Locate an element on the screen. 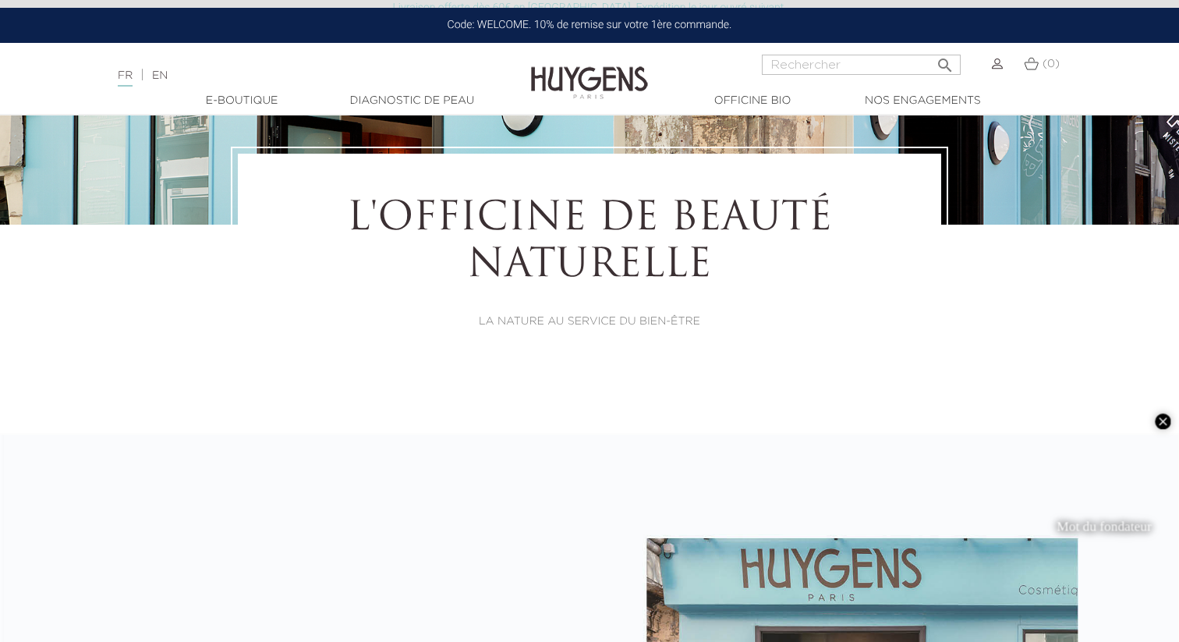  span: (0) is located at coordinates (1051, 64).